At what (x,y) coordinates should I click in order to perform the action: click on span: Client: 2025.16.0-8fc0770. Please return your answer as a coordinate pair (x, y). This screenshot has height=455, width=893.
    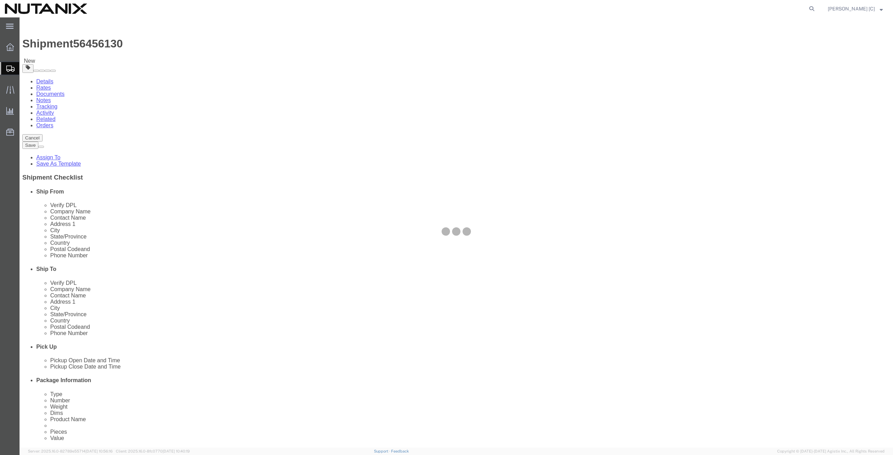
    Looking at the image, I should click on (153, 451).